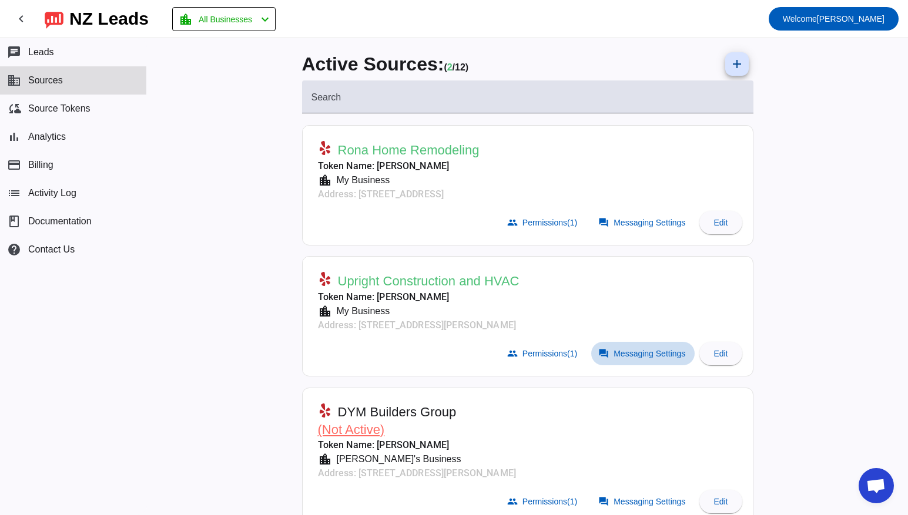  Describe the element at coordinates (876, 486) in the screenshot. I see `a: Open chat` at that location.